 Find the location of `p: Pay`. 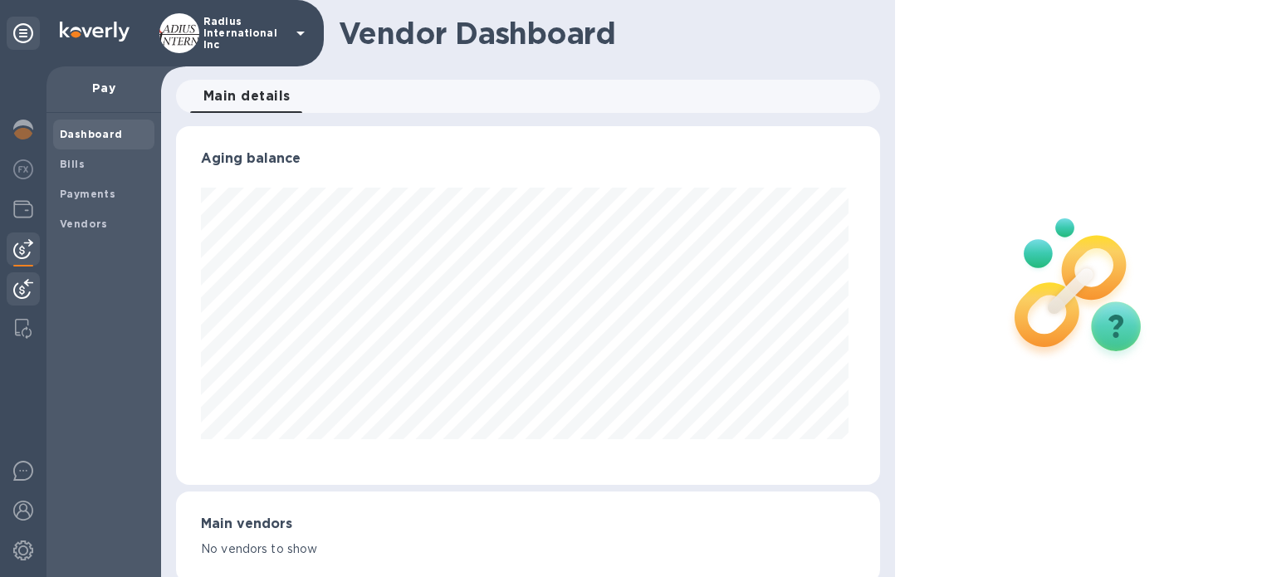

p: Pay is located at coordinates (104, 88).